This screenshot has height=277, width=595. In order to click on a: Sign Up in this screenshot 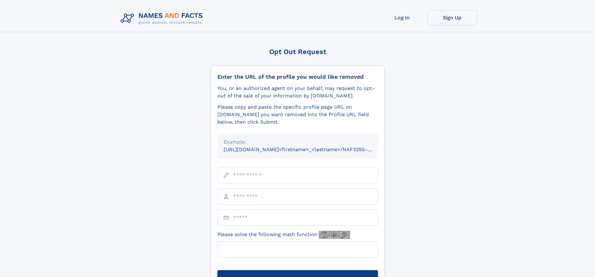, I will do `click(452, 17)`.